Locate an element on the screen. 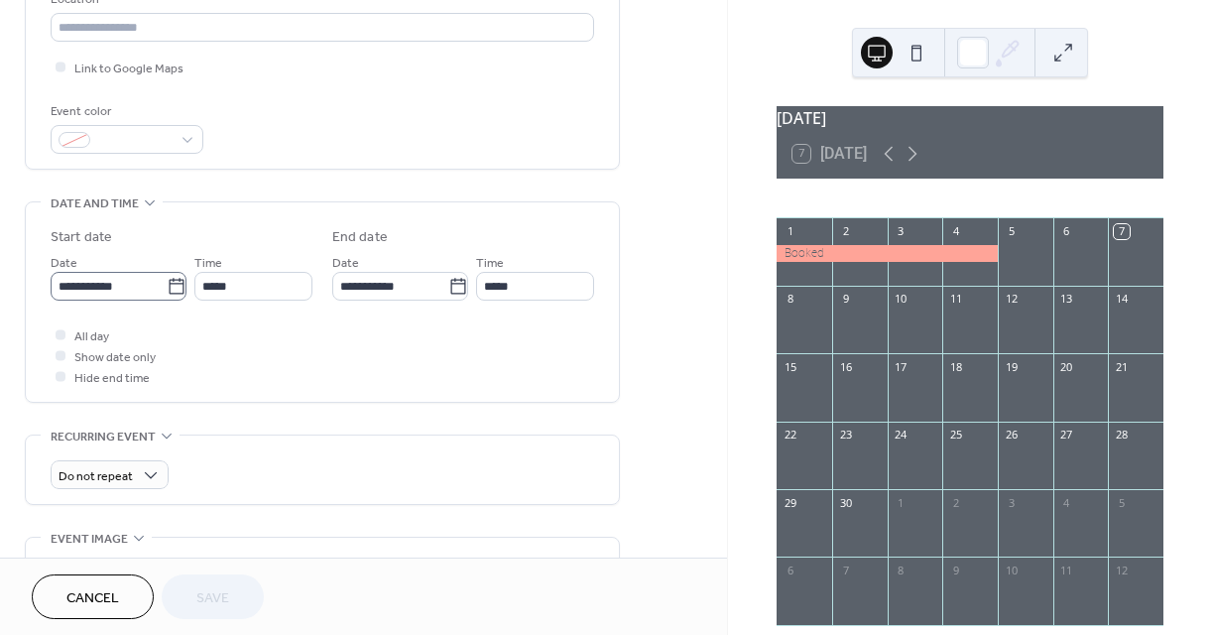 This screenshot has width=1212, height=635. span: Link to Google Maps is located at coordinates (129, 68).